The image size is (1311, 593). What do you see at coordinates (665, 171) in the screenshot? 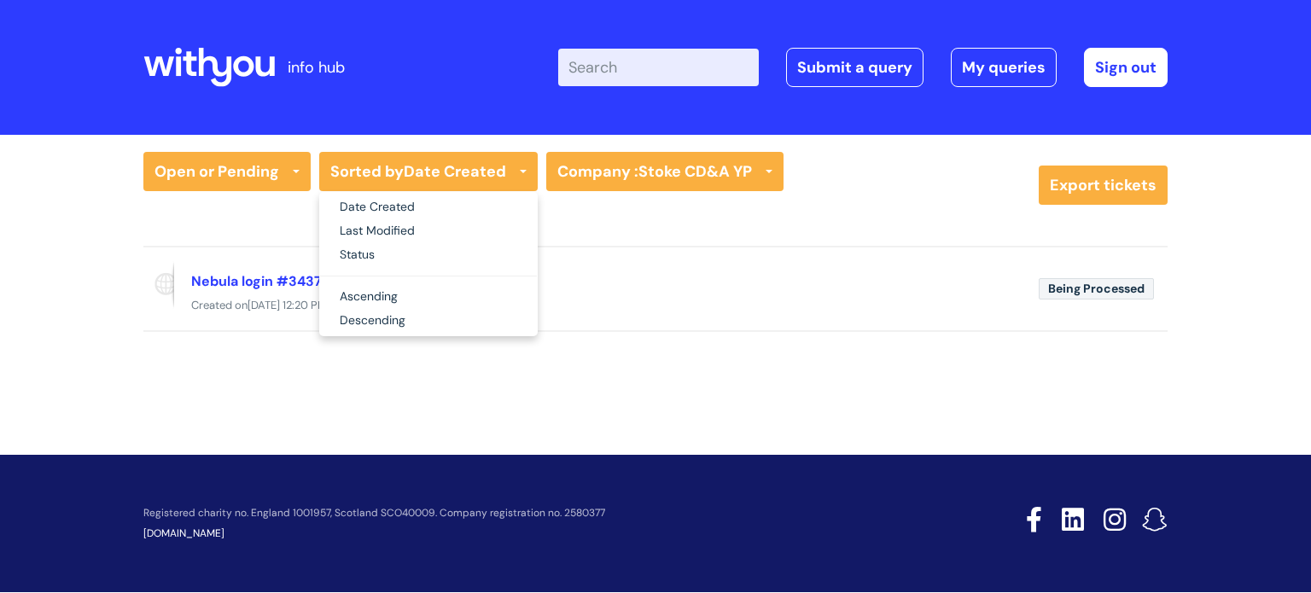
I see `a: Company :Stoke CD&A YP` at bounding box center [665, 171].